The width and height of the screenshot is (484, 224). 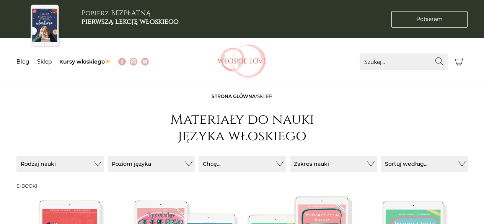 What do you see at coordinates (130, 17) in the screenshot?
I see `h3: Pobierz BEZPŁATNĄ` at bounding box center [130, 17].